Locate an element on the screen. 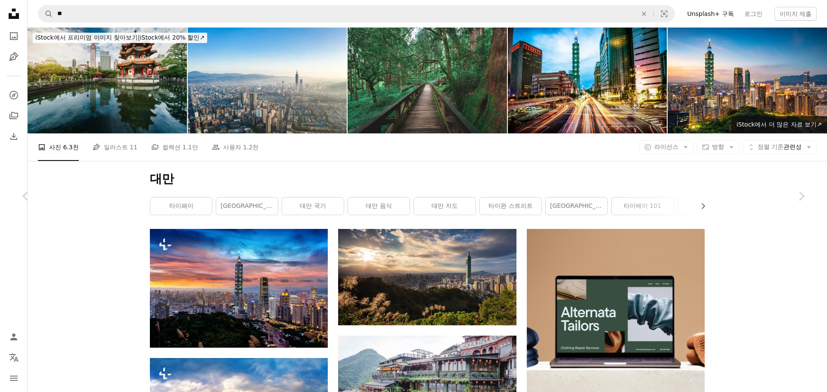  span: 1.2천 is located at coordinates (251, 147).